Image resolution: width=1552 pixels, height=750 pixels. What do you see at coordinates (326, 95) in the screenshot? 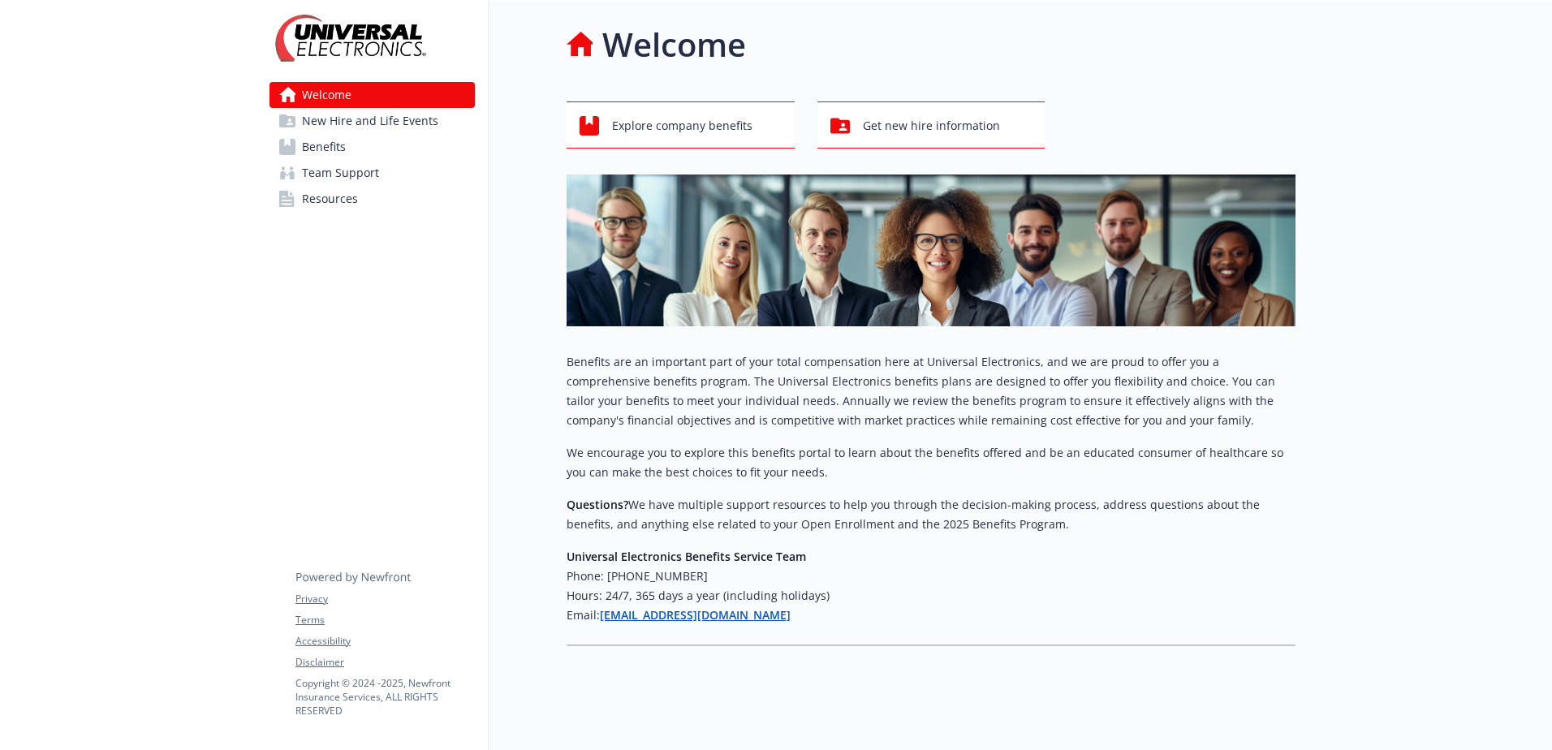
I see `span: Welcome` at bounding box center [326, 95].